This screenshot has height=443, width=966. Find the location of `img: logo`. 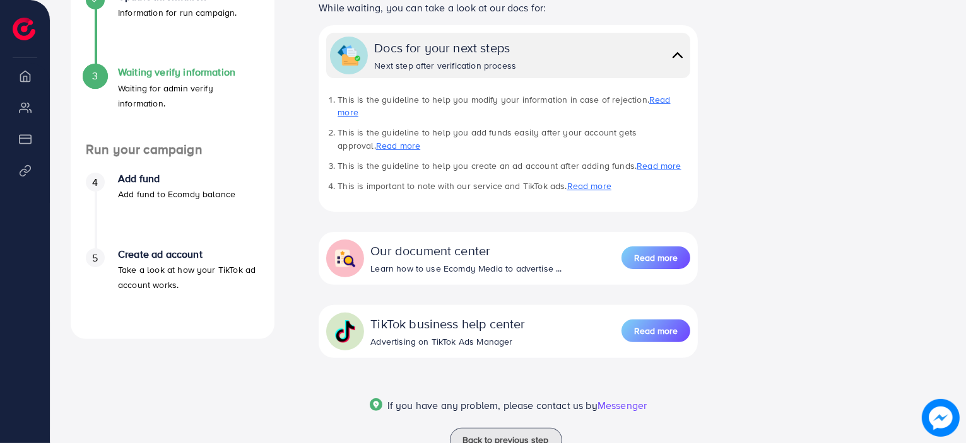

img: logo is located at coordinates (24, 29).